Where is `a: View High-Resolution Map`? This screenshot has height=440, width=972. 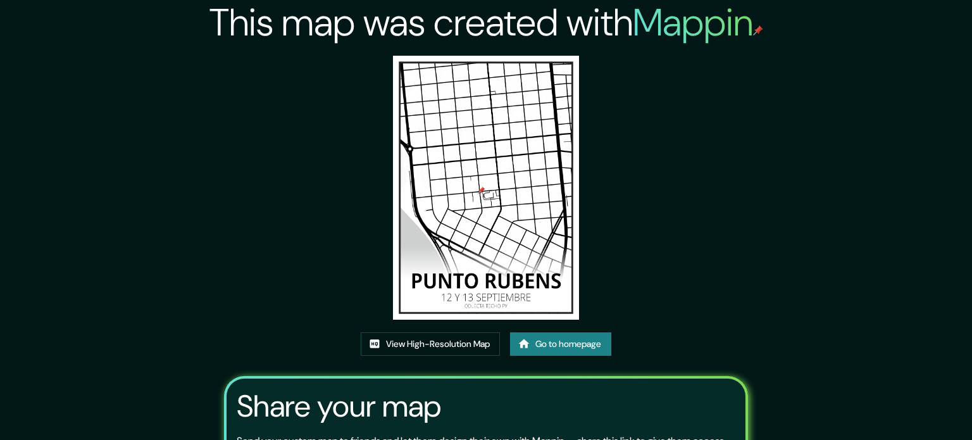 a: View High-Resolution Map is located at coordinates (430, 344).